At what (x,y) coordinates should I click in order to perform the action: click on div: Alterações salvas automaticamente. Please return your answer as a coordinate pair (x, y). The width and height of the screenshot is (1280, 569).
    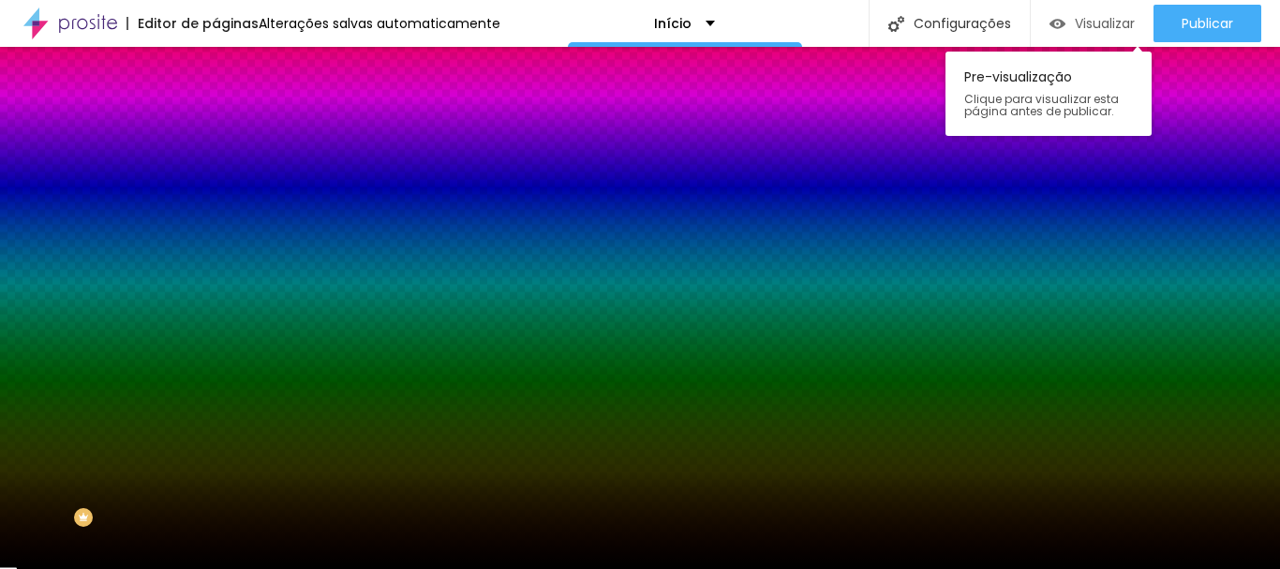
    Looking at the image, I should click on (379, 23).